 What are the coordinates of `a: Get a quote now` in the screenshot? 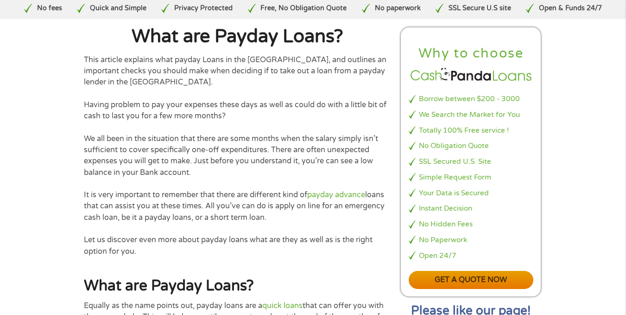 It's located at (471, 279).